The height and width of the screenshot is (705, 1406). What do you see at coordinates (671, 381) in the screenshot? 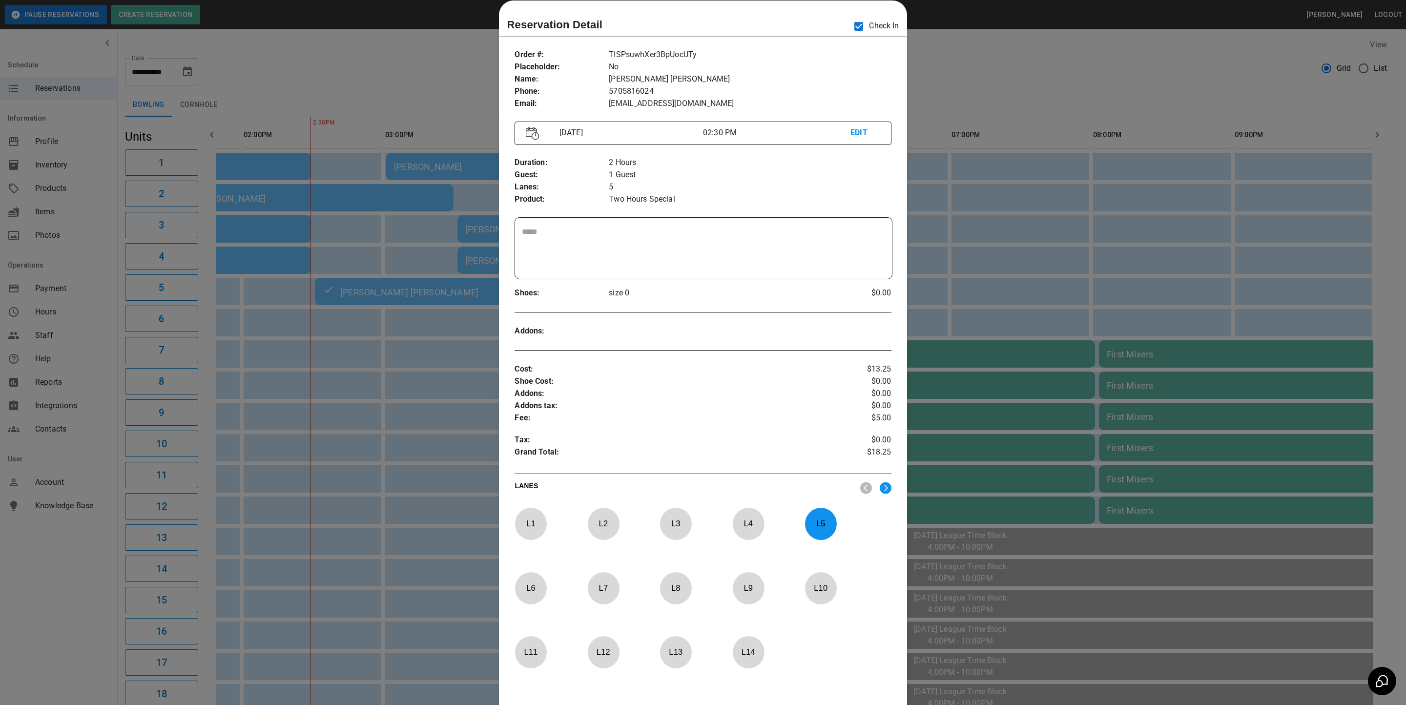
I see `p: Shoe Cost :` at bounding box center [671, 381].